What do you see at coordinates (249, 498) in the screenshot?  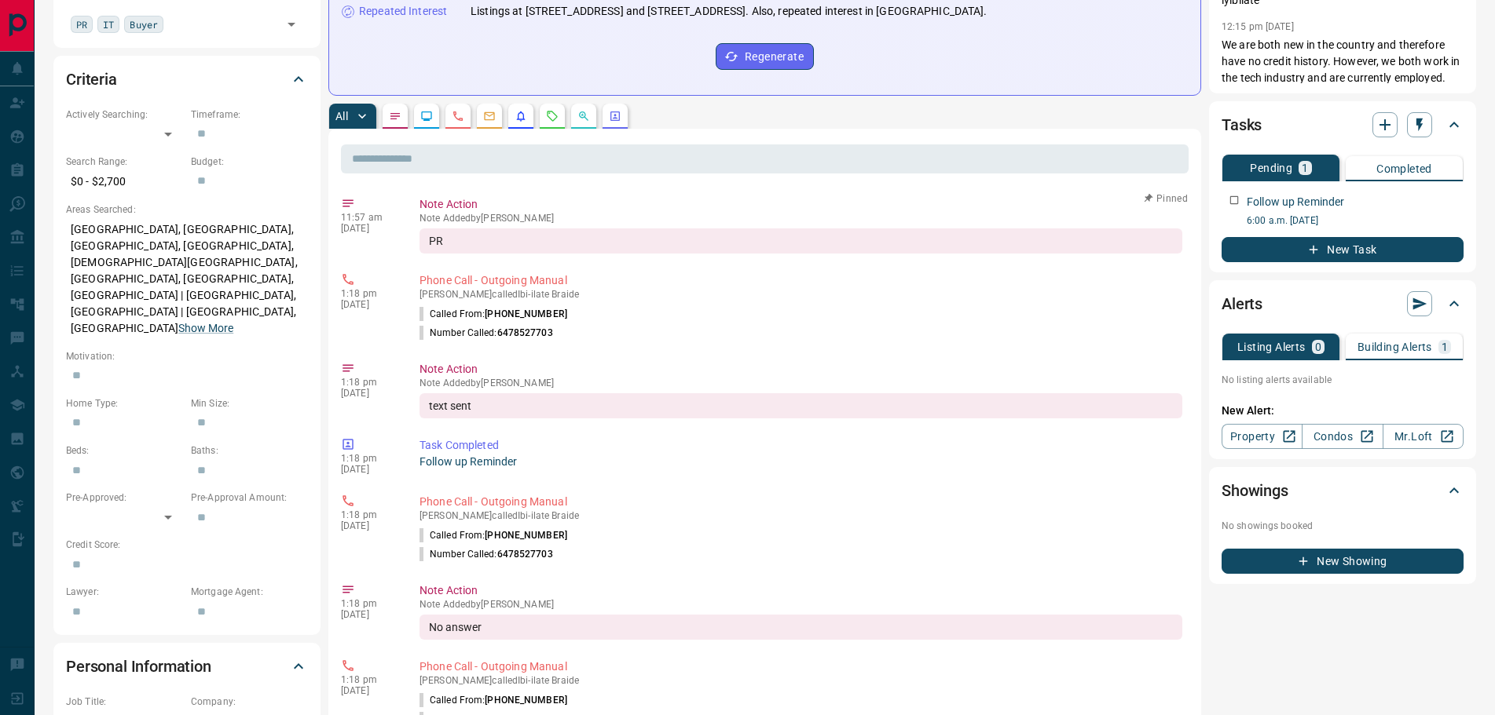 I see `p: Pre-Approval Amount:` at bounding box center [249, 498].